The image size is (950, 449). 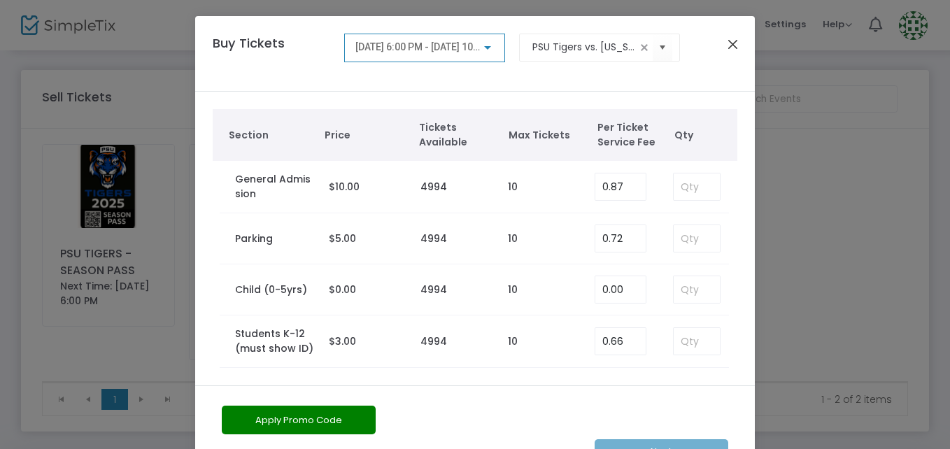 What do you see at coordinates (270, 135) in the screenshot?
I see `span: Section` at bounding box center [270, 135].